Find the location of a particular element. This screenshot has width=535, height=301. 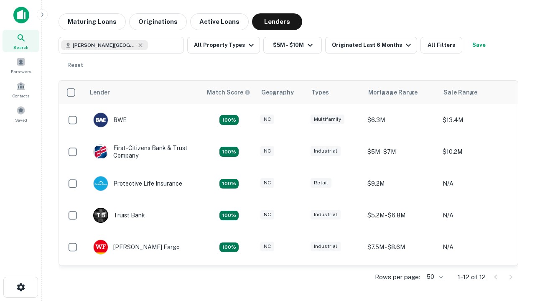

div: Retail is located at coordinates (321, 183).